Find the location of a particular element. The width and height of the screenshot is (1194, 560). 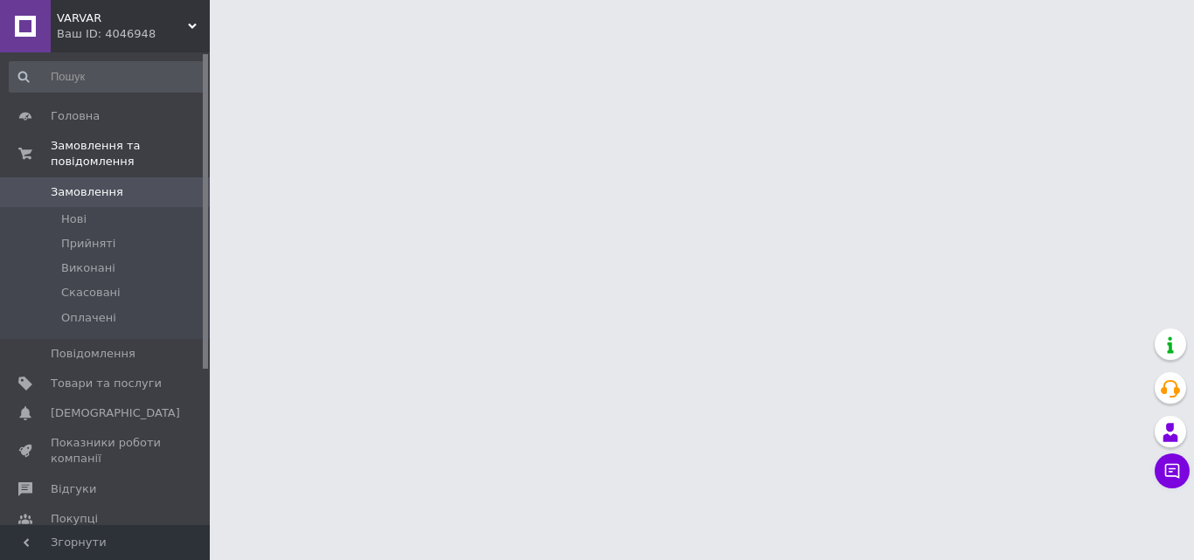

input: Пошук is located at coordinates (108, 77).